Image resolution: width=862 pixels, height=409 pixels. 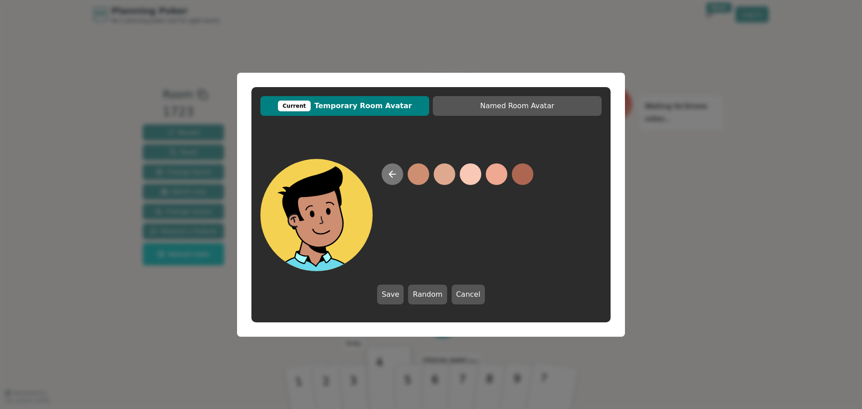 I want to click on button: Random, so click(x=428, y=295).